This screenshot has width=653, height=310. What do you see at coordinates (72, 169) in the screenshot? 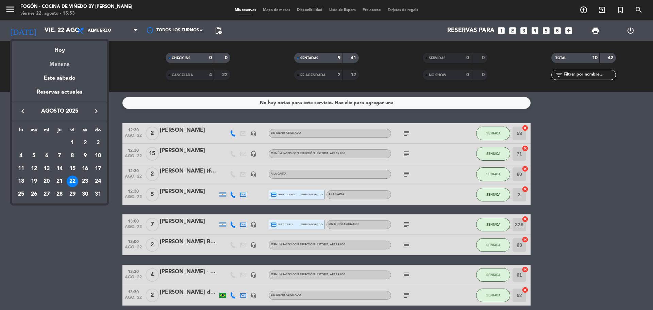
I see `div: 15` at bounding box center [72, 169].